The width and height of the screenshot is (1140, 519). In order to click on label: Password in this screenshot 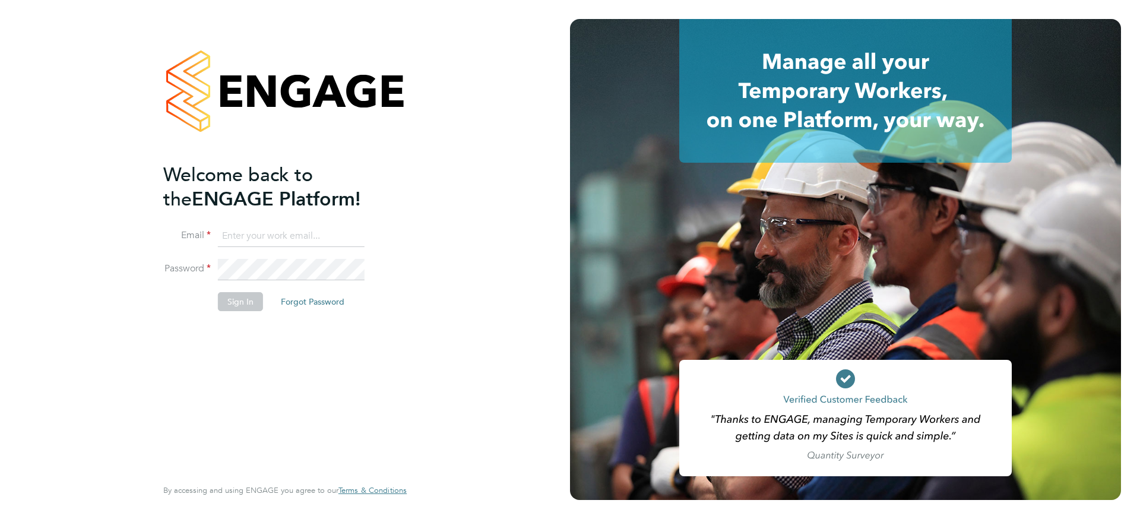, I will do `click(187, 268)`.